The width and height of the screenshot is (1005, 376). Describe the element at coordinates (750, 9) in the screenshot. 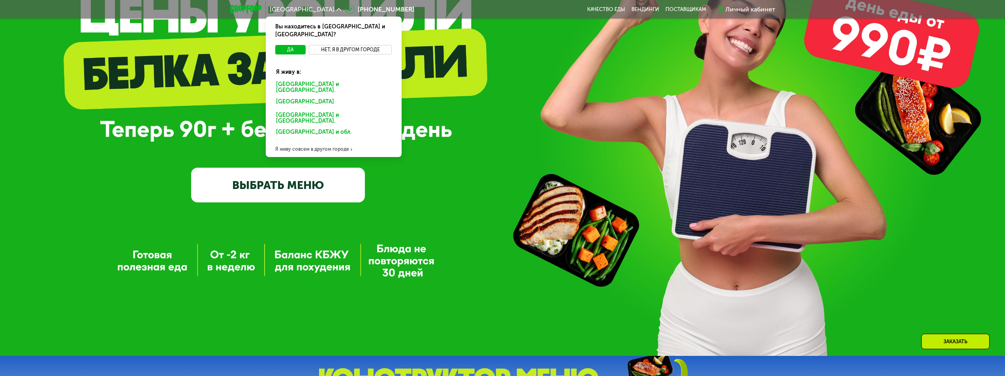

I see `div: Личный кабинет` at that location.